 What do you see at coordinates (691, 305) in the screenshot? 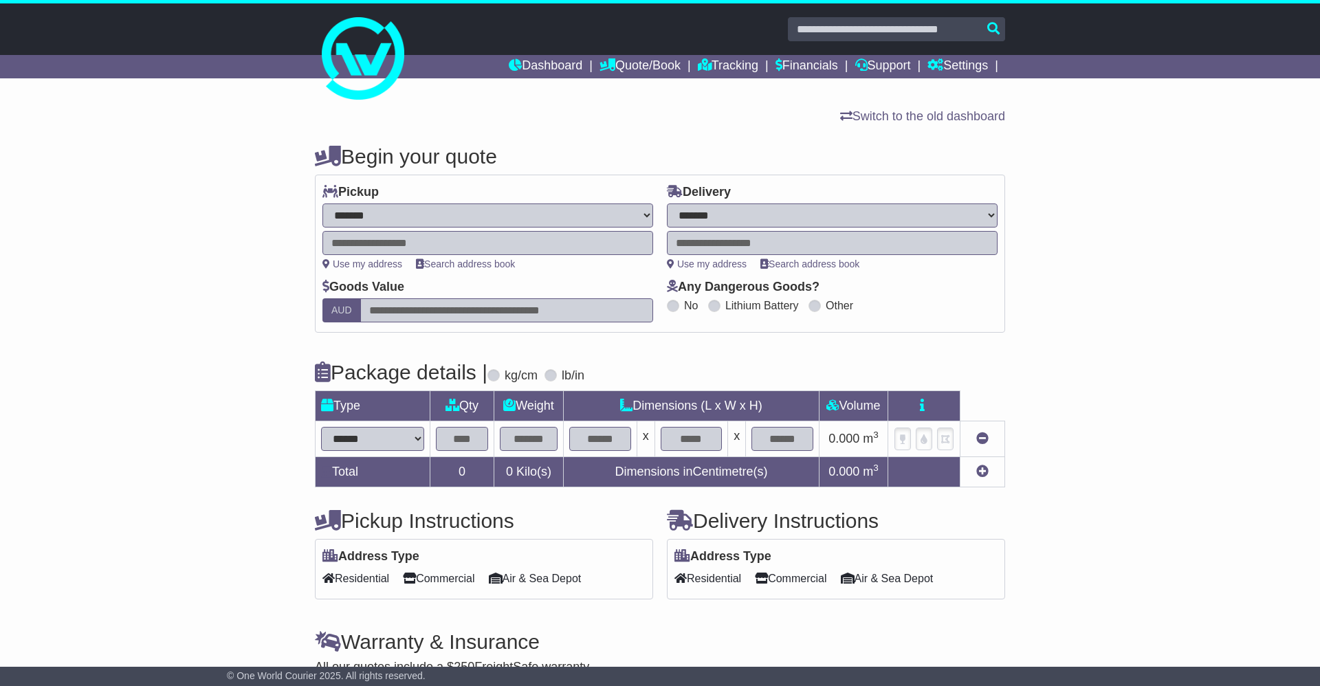
I see `label: No` at bounding box center [691, 305].